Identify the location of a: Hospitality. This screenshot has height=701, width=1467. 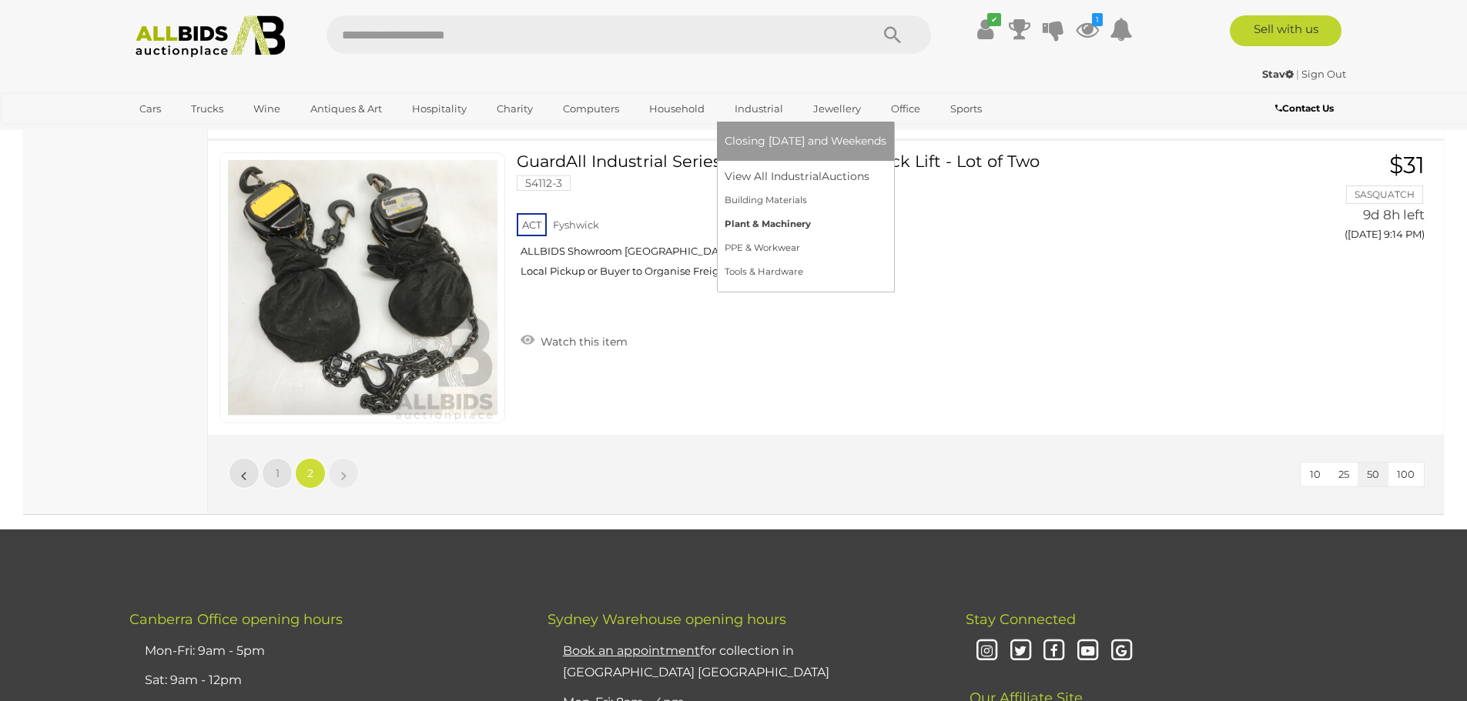
(439, 109).